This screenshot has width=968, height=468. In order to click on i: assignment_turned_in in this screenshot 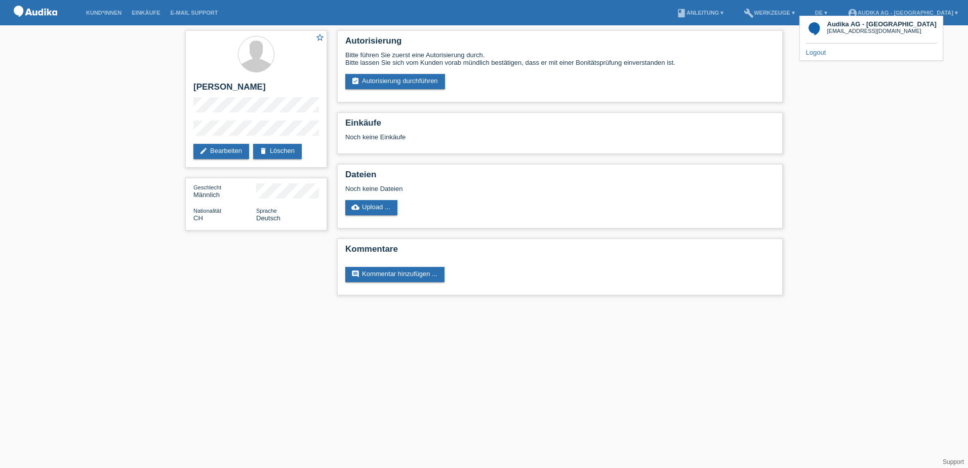, I will do `click(355, 81)`.